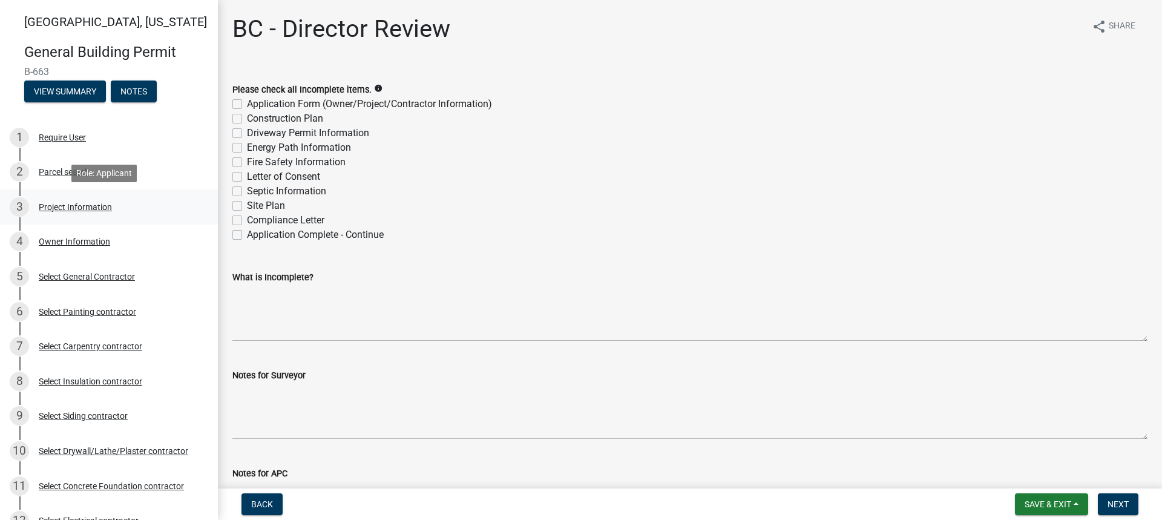 The height and width of the screenshot is (520, 1162). Describe the element at coordinates (113, 451) in the screenshot. I see `div: Select Drywall/Lathe/Plaster contractor` at that location.